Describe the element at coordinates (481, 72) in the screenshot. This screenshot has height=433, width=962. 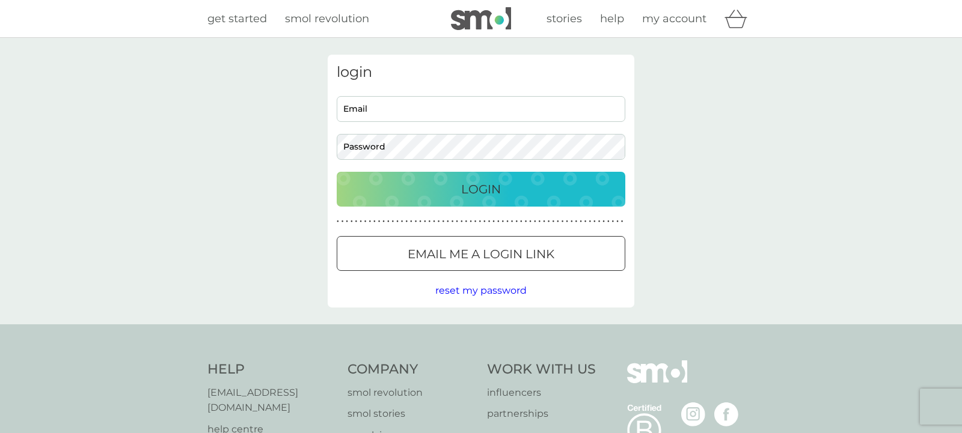
I see `h3: login` at that location.